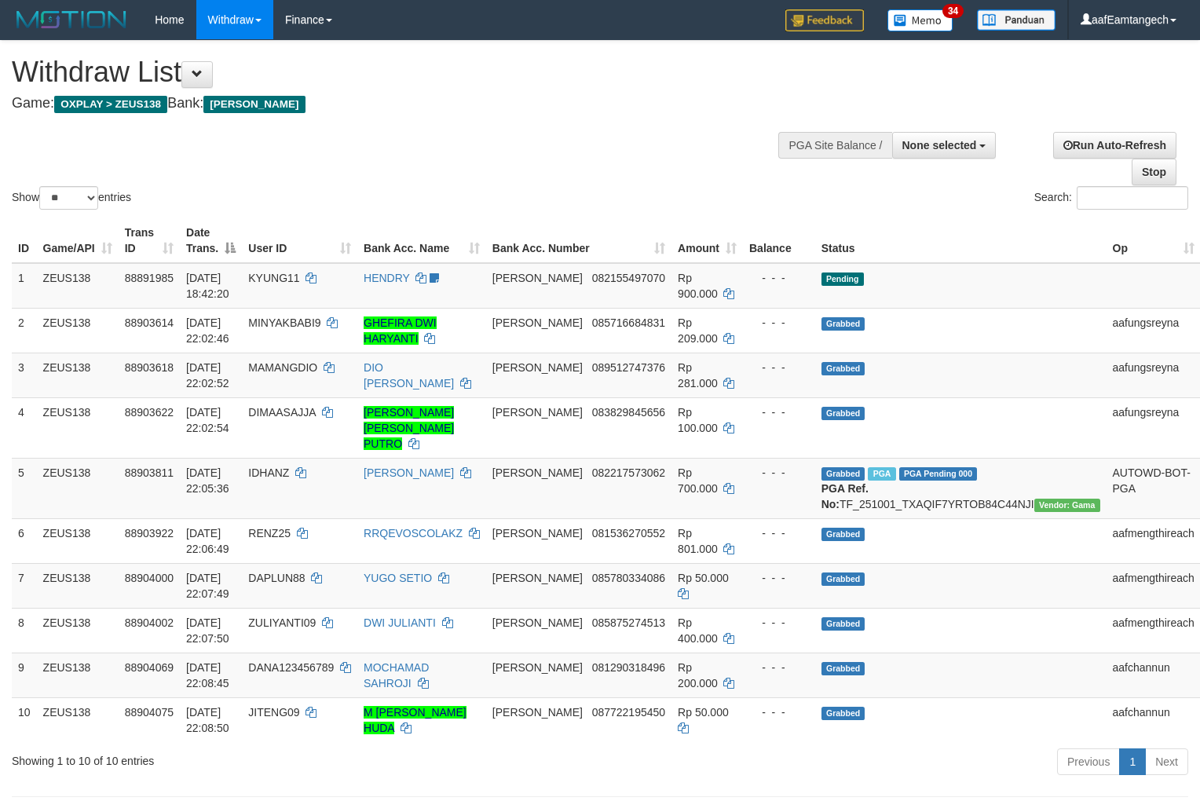 This screenshot has width=1200, height=801. I want to click on span: Copy 087722195450 to clipboard, so click(628, 712).